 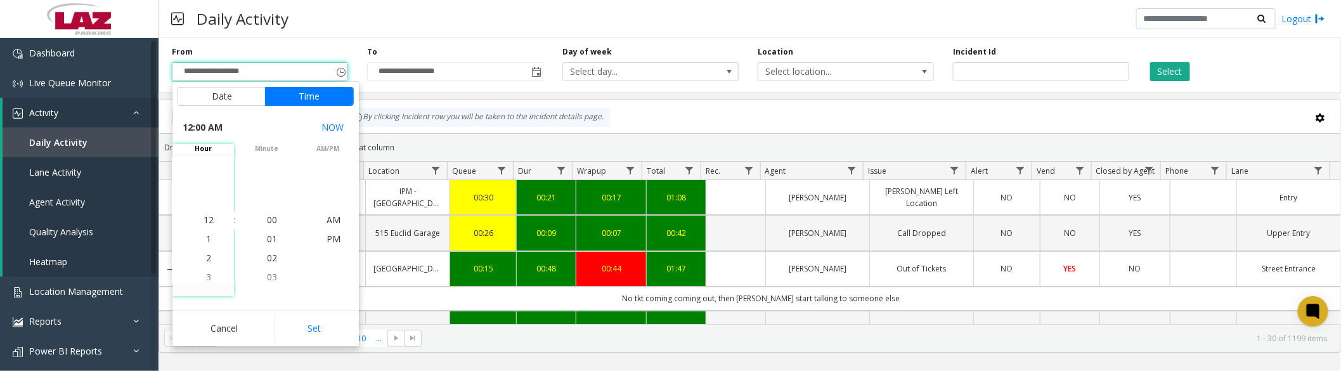 What do you see at coordinates (242, 18) in the screenshot?
I see `h3: Daily Activity` at bounding box center [242, 18].